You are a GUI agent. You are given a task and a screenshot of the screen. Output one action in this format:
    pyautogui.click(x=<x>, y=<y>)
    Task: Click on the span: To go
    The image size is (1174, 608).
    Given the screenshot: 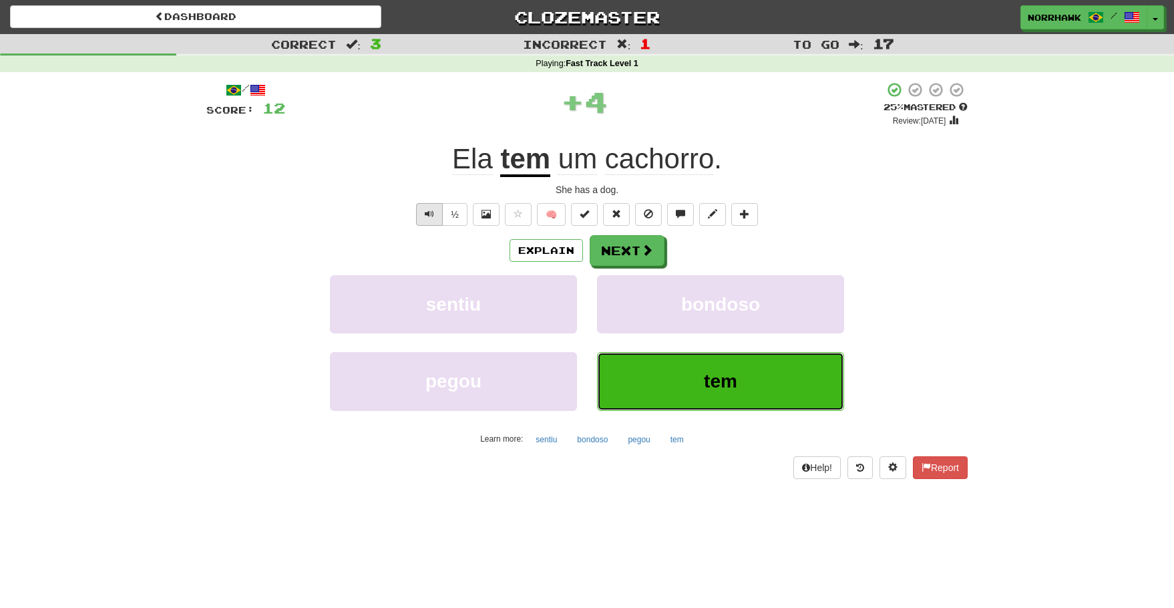 What is the action you would take?
    pyautogui.click(x=816, y=44)
    